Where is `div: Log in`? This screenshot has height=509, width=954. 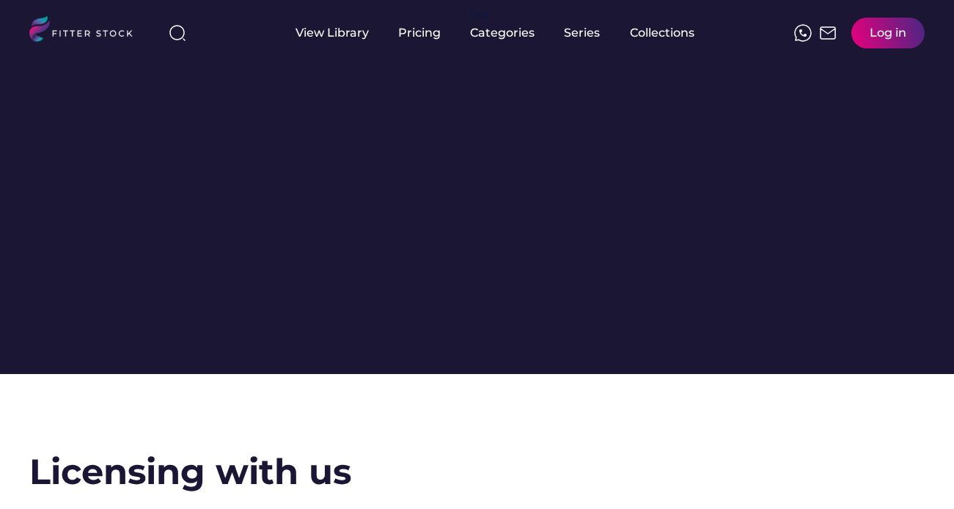
div: Log in is located at coordinates (888, 33).